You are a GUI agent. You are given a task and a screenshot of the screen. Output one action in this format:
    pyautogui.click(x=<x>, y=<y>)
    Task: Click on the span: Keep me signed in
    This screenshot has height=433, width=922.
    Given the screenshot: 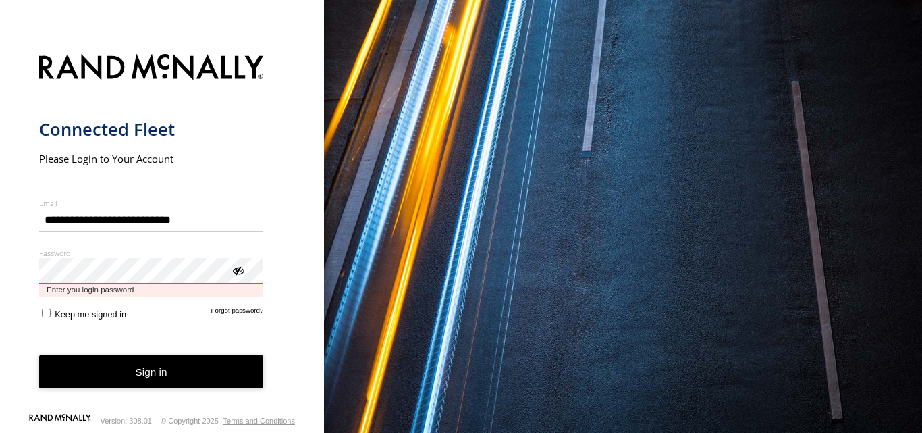 What is the action you would take?
    pyautogui.click(x=90, y=314)
    